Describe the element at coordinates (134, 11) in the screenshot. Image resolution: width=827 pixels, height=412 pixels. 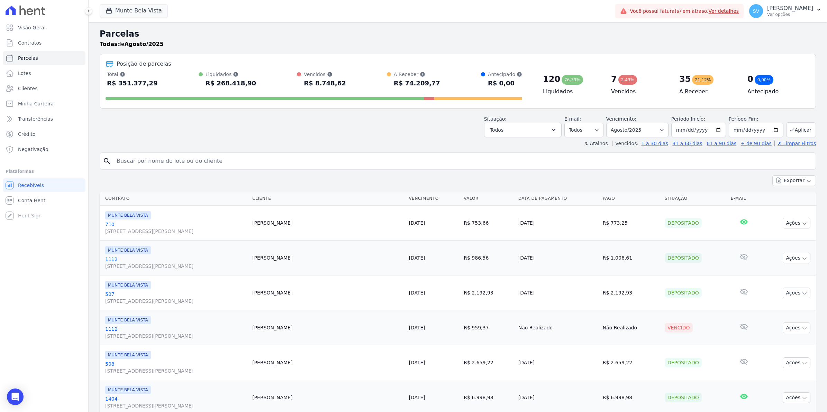
I see `button: Munte Bela Vista` at that location.